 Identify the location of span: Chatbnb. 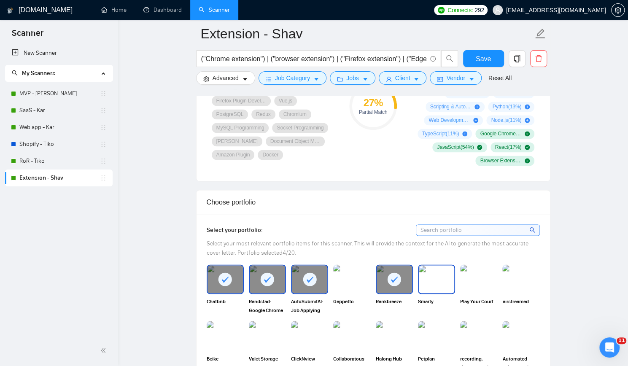
(225, 306).